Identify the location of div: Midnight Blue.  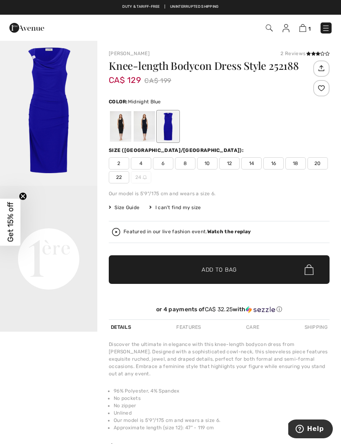
(144, 126).